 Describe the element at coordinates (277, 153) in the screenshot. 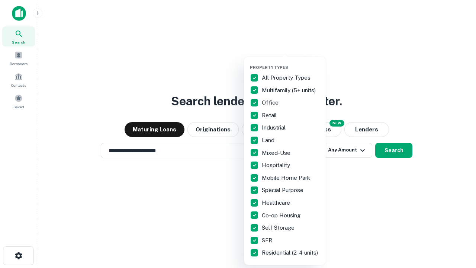

I see `p: Mixed-Use` at that location.